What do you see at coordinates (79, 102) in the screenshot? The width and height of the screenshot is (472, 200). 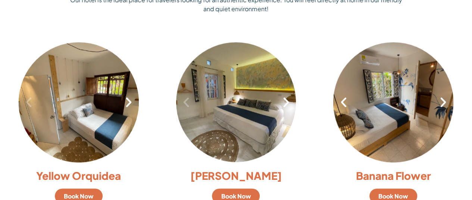 I see `div: 1 / 8` at bounding box center [79, 102].